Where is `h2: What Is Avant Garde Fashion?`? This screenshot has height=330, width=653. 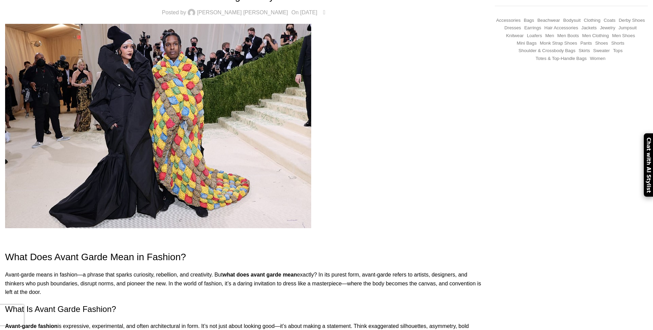 h2: What Is Avant Garde Fashion? is located at coordinates (245, 309).